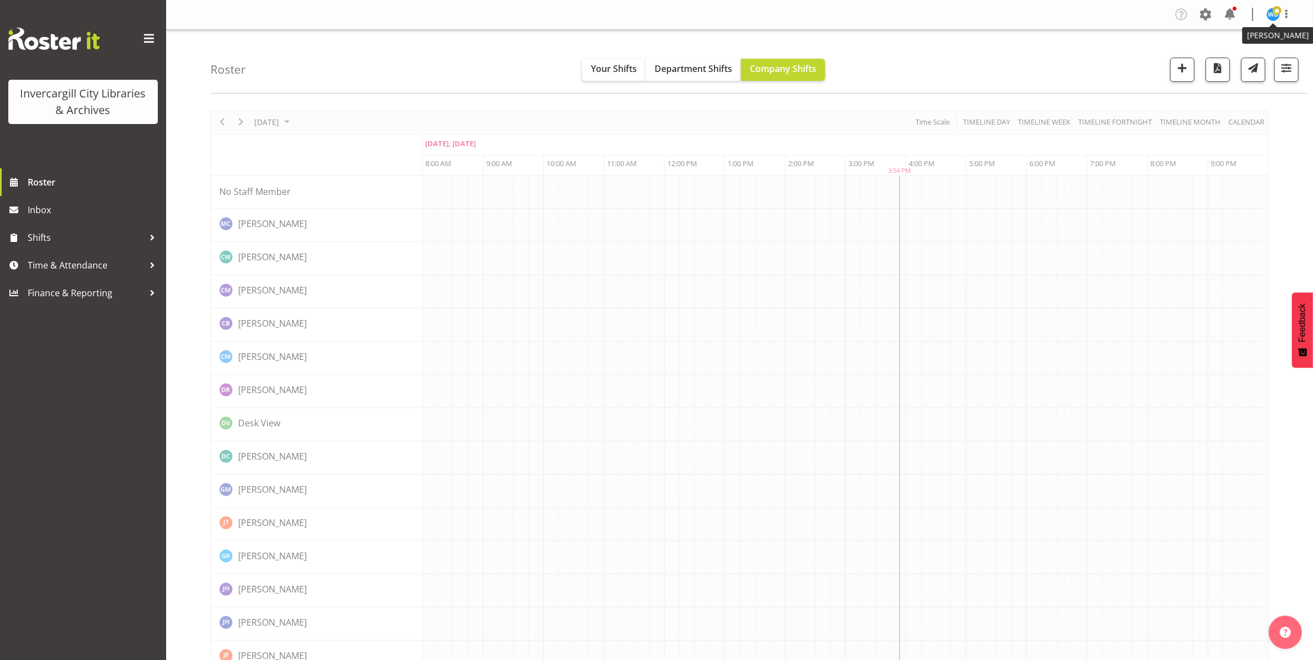  What do you see at coordinates (1182, 70) in the screenshot?
I see `button: Add a new shift` at bounding box center [1182, 70].